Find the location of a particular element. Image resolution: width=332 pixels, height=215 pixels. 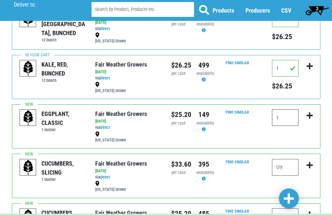

div: EGGPLANT, CLASSIC is located at coordinates (63, 118).